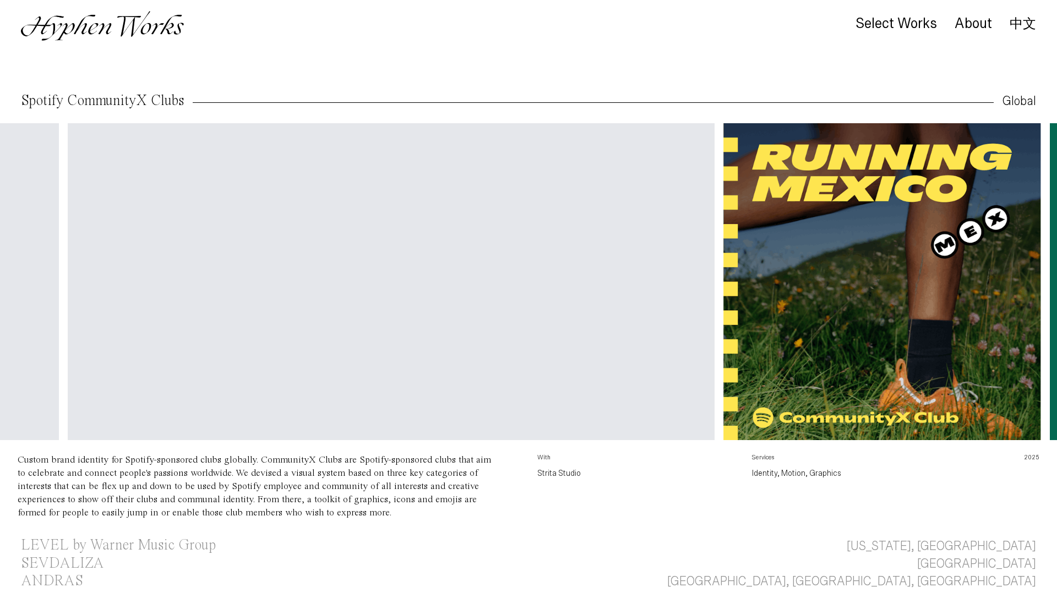 The width and height of the screenshot is (1057, 593). Describe the element at coordinates (1022, 24) in the screenshot. I see `a: 中文` at that location.